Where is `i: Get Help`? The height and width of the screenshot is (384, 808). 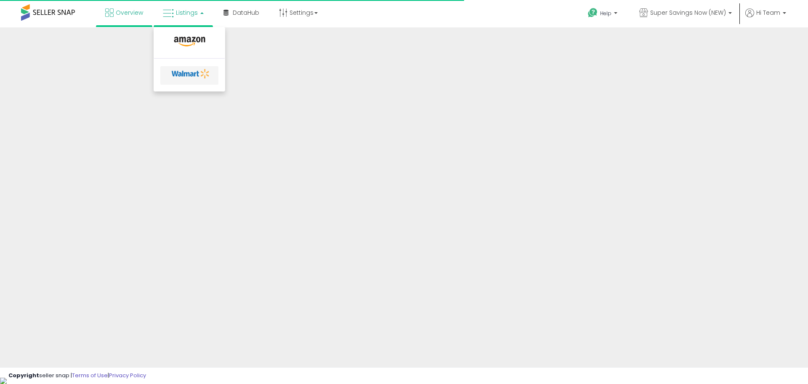 i: Get Help is located at coordinates (593, 13).